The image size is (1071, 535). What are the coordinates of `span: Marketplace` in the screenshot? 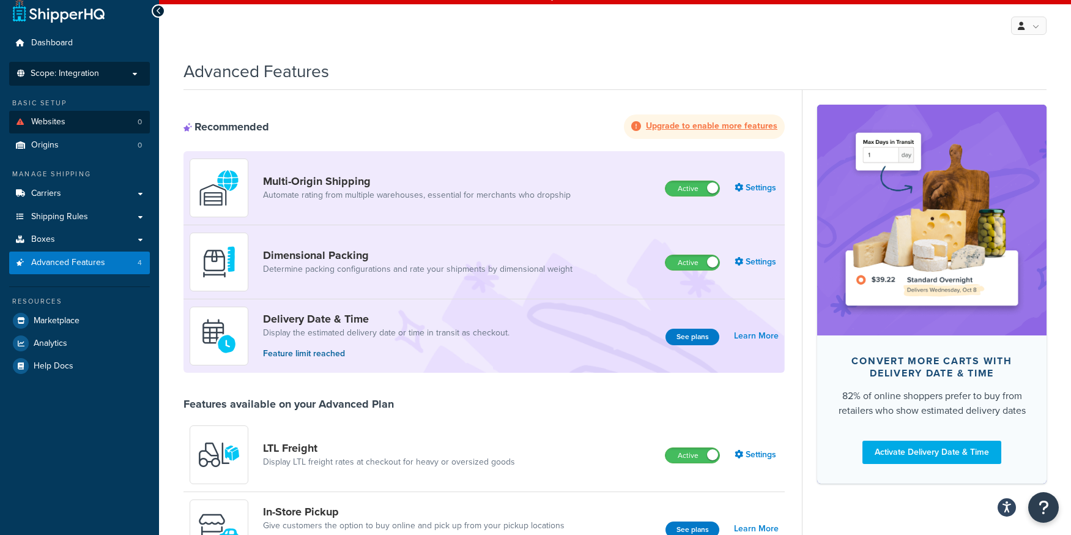 It's located at (56, 321).